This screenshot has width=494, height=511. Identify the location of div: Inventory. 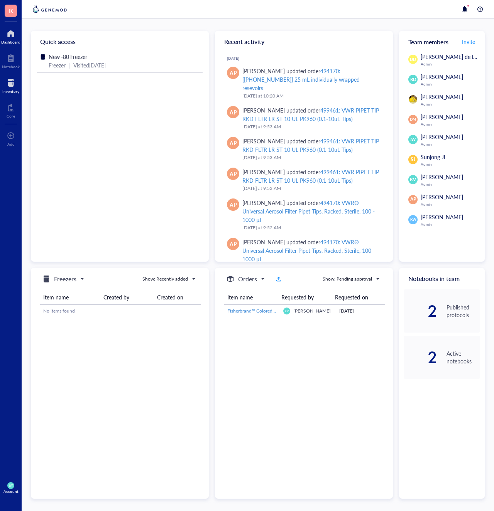
(11, 91).